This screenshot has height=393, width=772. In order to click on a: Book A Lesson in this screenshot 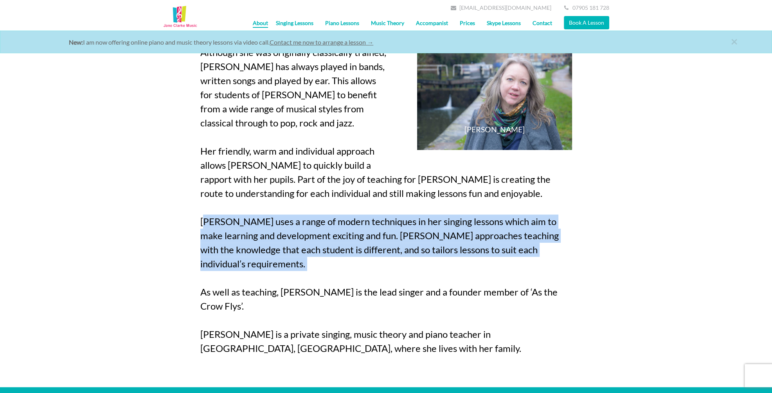, I will do `click(587, 23)`.